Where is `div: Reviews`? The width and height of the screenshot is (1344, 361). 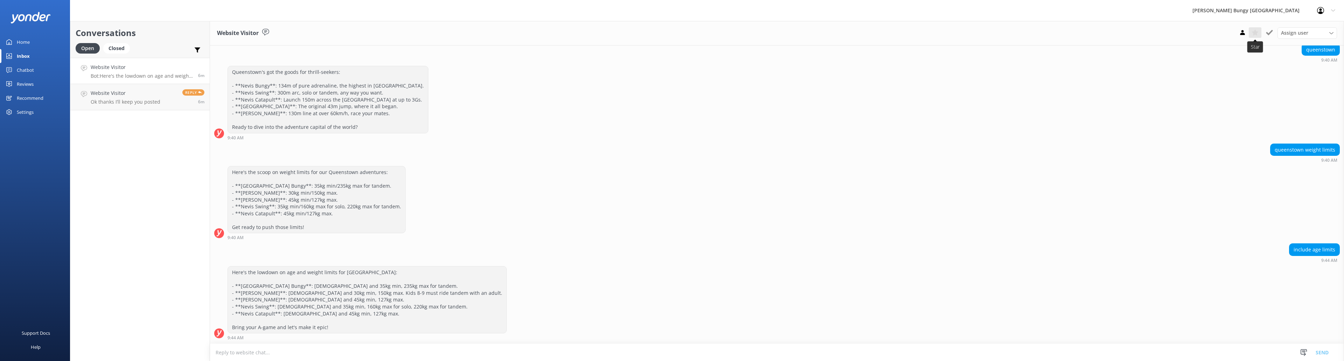
div: Reviews is located at coordinates (25, 84).